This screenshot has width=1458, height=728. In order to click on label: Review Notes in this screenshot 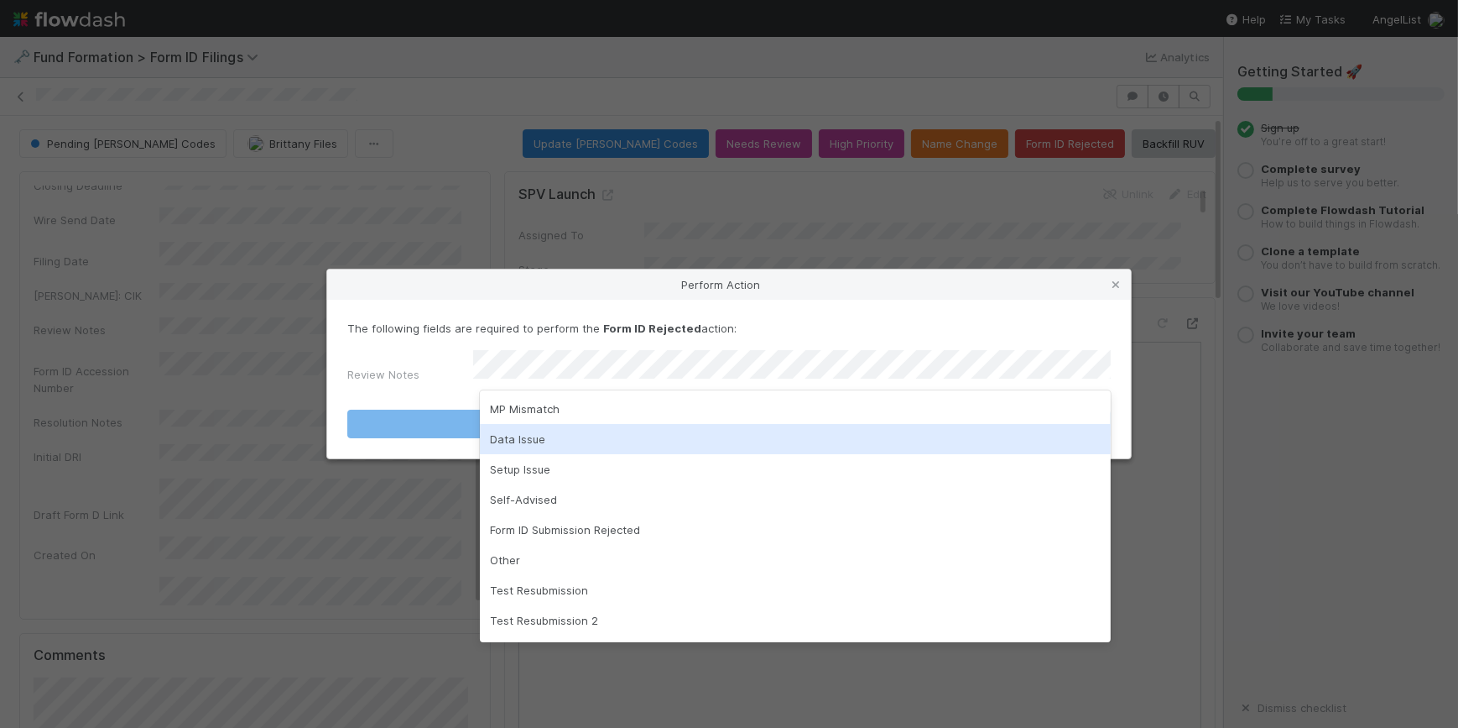, I will do `click(383, 374)`.